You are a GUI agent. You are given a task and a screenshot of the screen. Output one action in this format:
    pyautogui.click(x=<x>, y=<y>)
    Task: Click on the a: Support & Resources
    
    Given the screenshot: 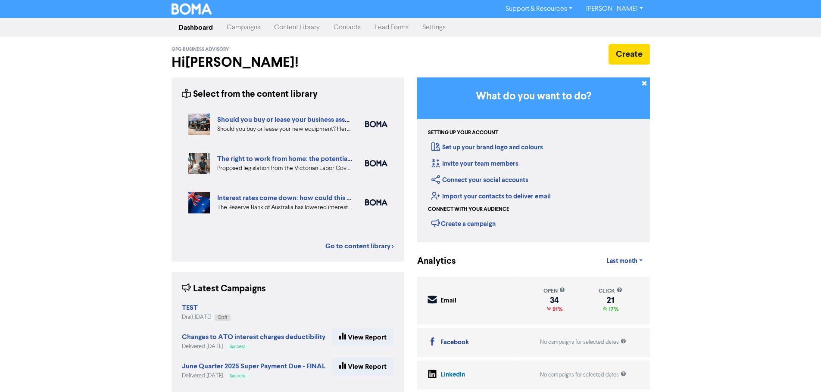 What is the action you would take?
    pyautogui.click(x=539, y=9)
    